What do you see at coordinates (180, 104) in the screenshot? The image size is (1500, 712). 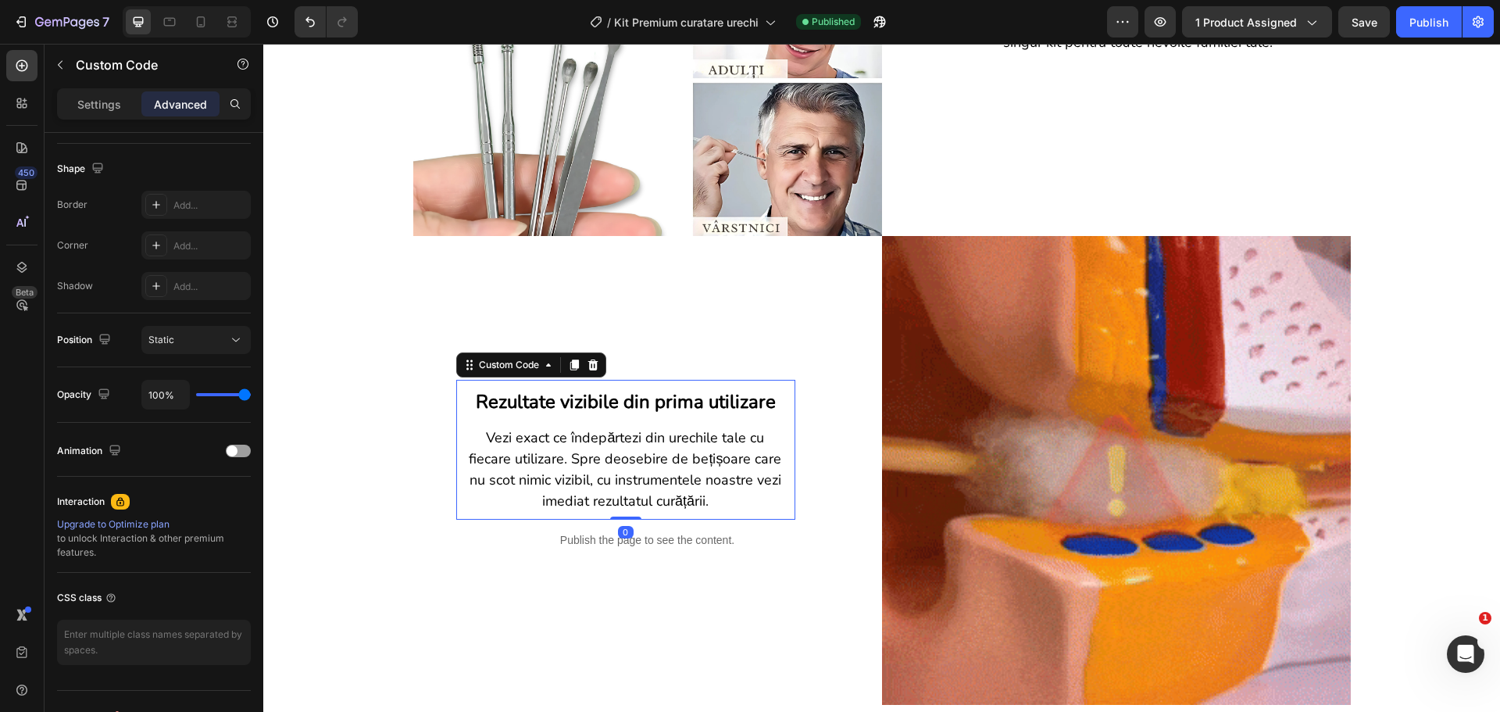 I see `p: Advanced` at bounding box center [180, 104].